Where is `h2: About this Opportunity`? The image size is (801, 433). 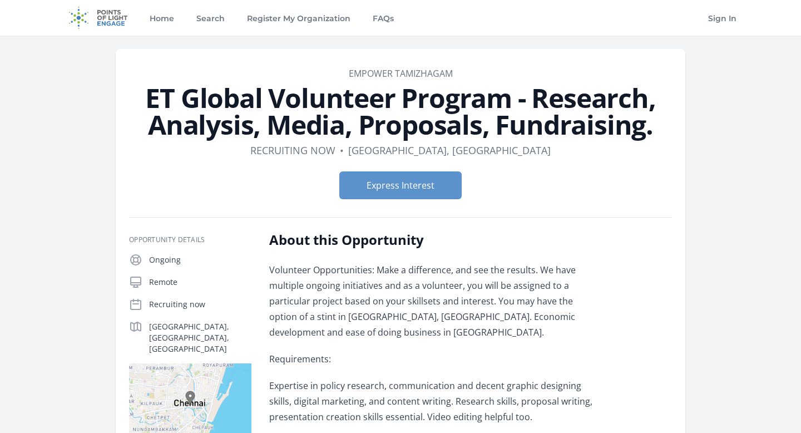
h2: About this Opportunity is located at coordinates (432, 240).